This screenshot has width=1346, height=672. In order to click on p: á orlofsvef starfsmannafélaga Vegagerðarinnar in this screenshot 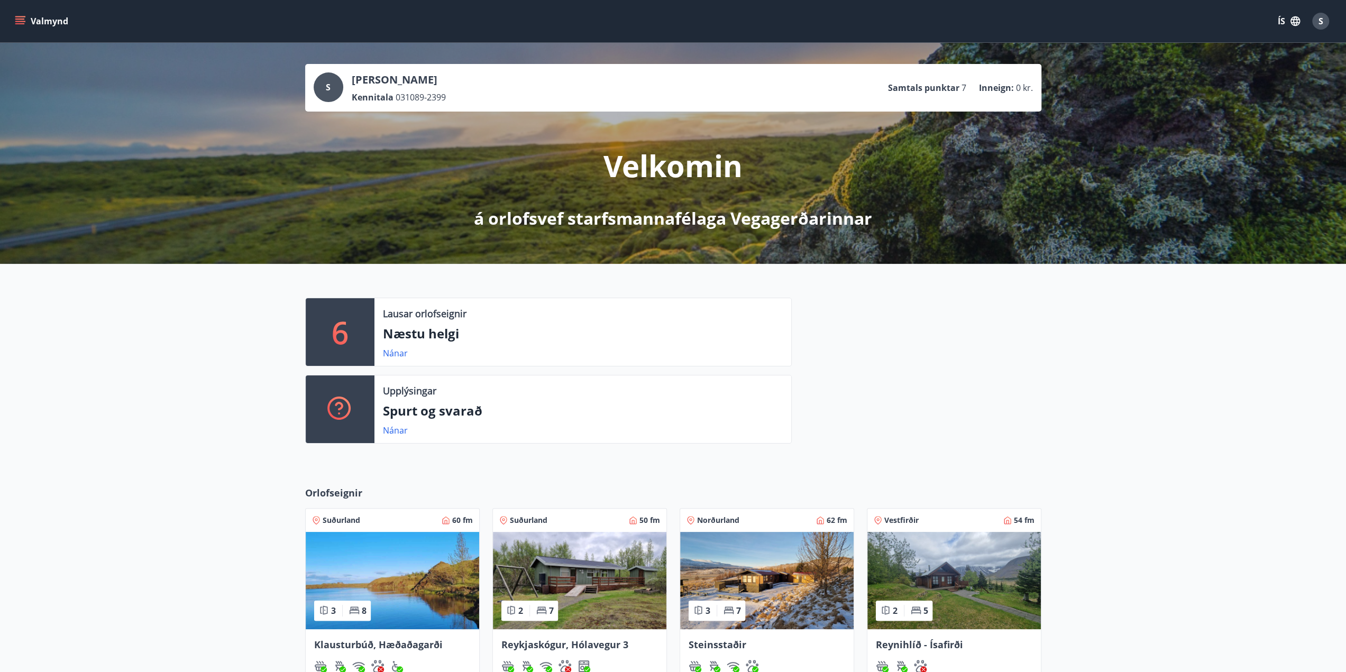, I will do `click(673, 218)`.